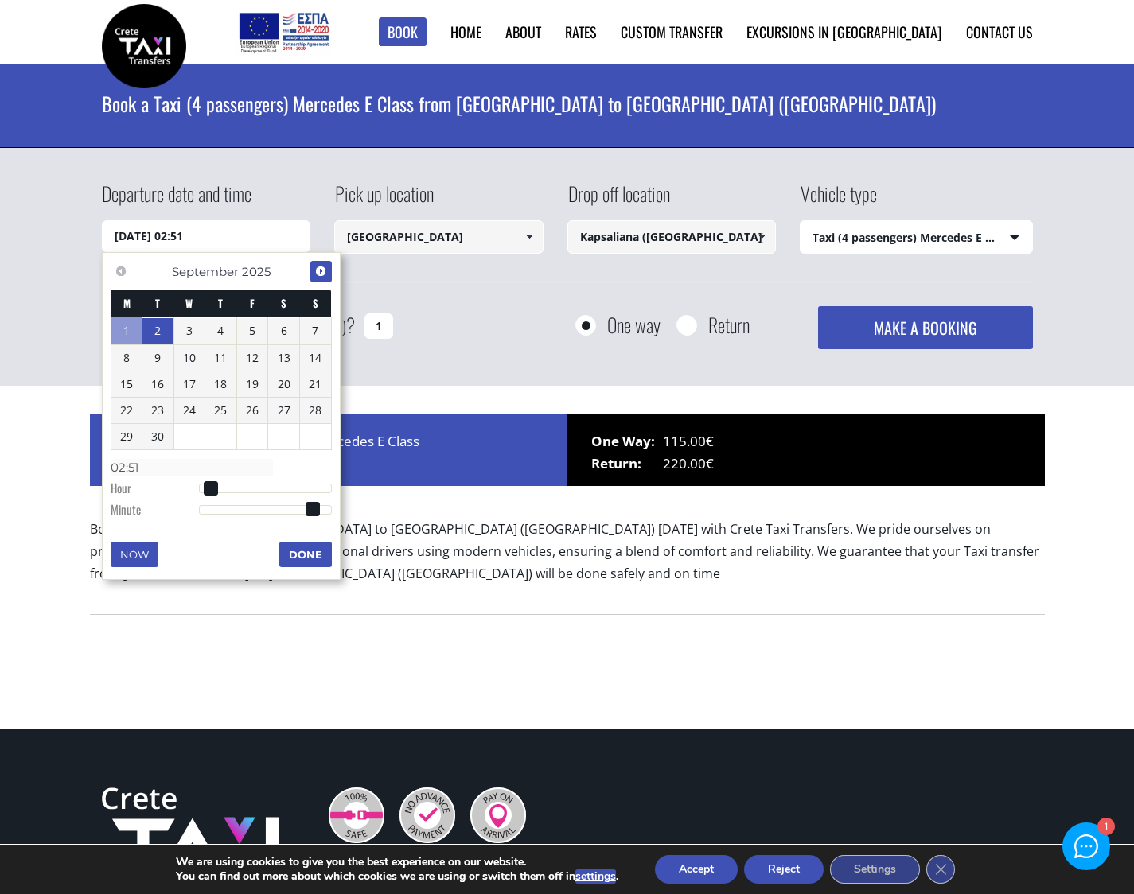 This screenshot has width=1134, height=894. What do you see at coordinates (438, 237) in the screenshot?
I see `input: Select pickup location` at bounding box center [438, 237].